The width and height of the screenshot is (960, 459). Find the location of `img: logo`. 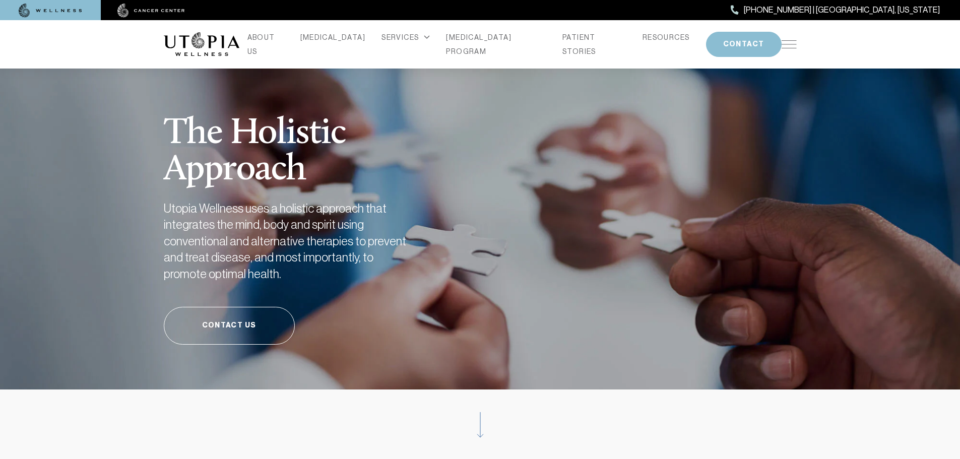

img: logo is located at coordinates (202, 44).